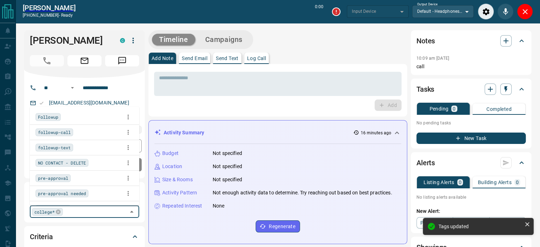 The height and width of the screenshot is (247, 540). Describe the element at coordinates (85, 237) in the screenshot. I see `div: Criteria` at that location.